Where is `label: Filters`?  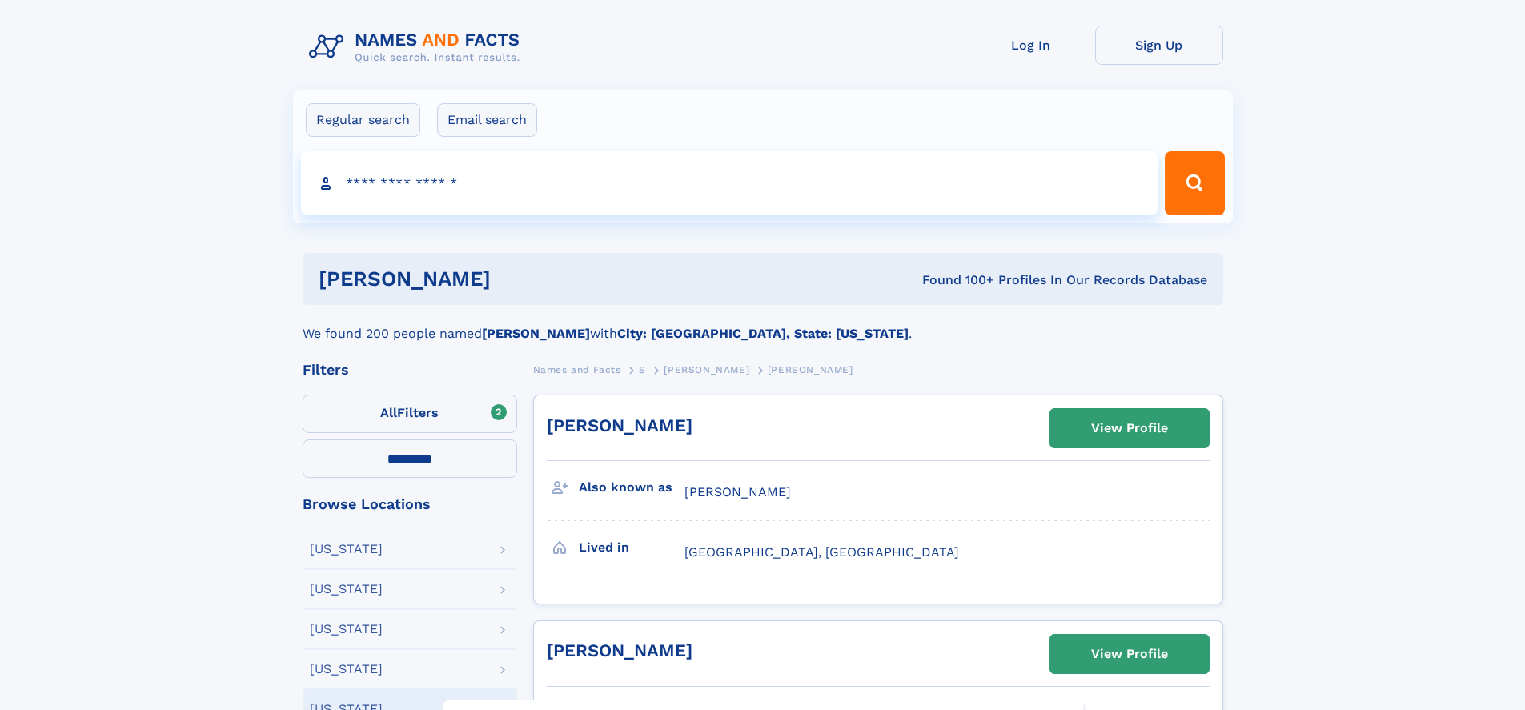
label: Filters is located at coordinates (410, 414).